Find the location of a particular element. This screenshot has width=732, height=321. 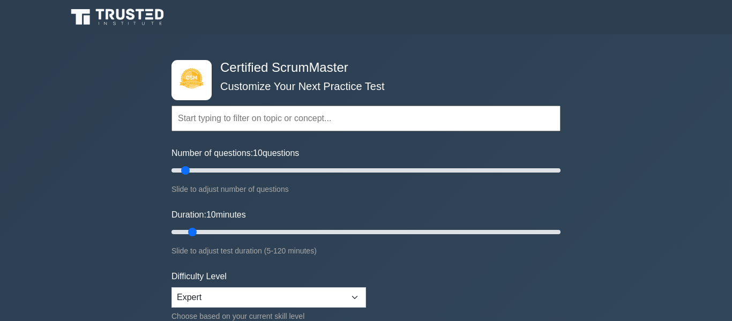

label: Difficulty Level is located at coordinates (199, 277).